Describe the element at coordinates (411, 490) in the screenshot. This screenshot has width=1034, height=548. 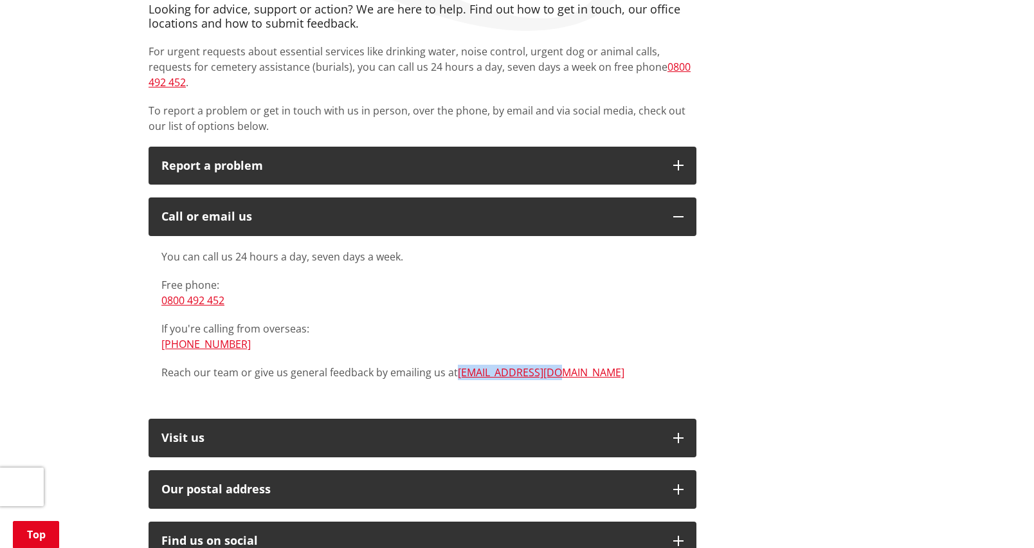
I see `h2: Our postal address` at that location.